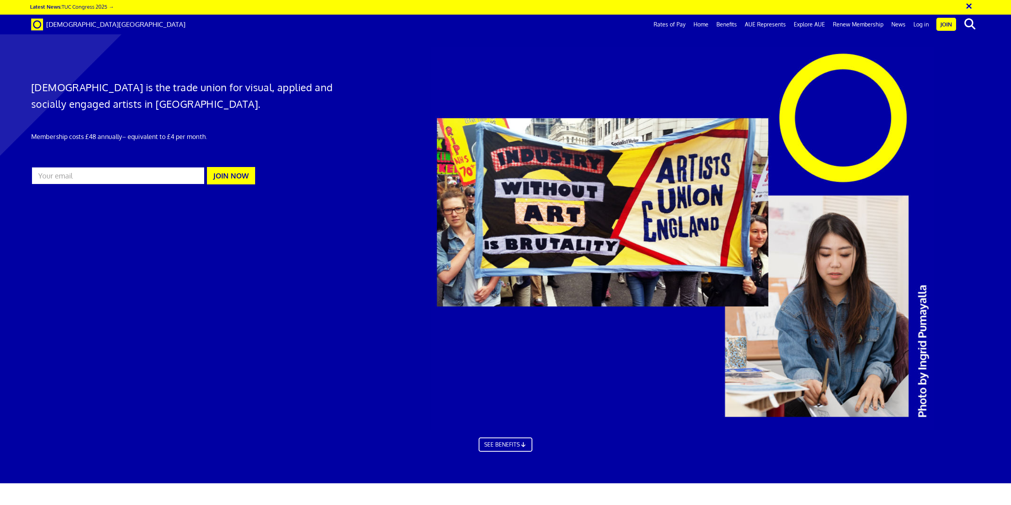 The height and width of the screenshot is (505, 1011). What do you see at coordinates (701, 24) in the screenshot?
I see `a: Home` at bounding box center [701, 24].